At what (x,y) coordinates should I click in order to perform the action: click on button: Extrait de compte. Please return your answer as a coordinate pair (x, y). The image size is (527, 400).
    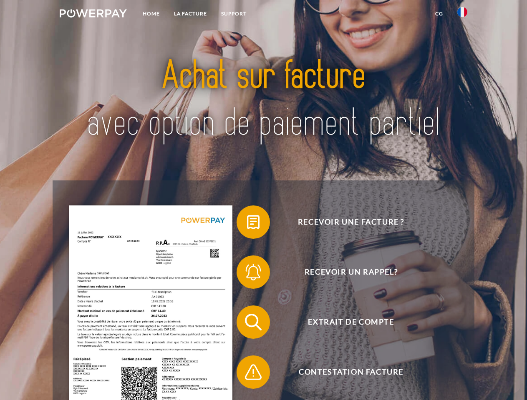
    Looking at the image, I should click on (345, 322).